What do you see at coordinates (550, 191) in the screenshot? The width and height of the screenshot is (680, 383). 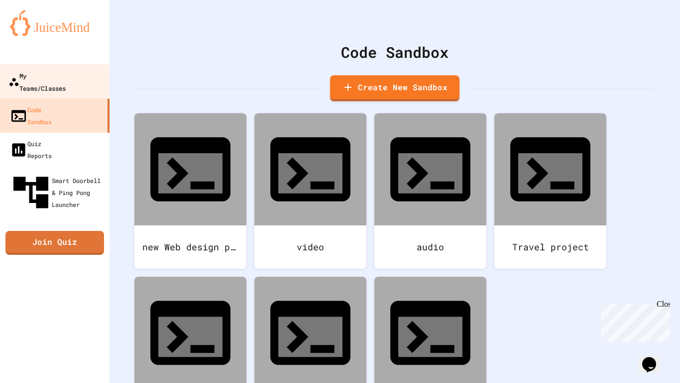 I see `a: Travel project` at bounding box center [550, 191].